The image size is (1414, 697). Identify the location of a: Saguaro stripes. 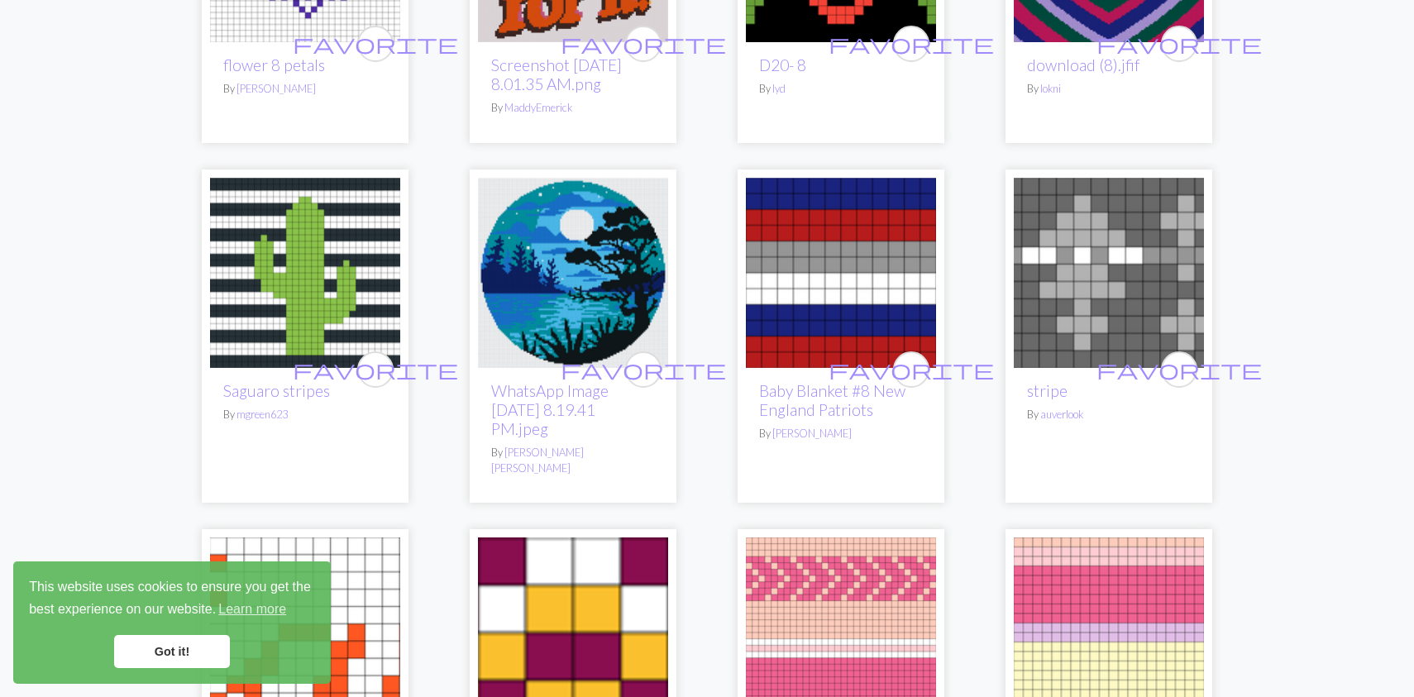
(276, 390).